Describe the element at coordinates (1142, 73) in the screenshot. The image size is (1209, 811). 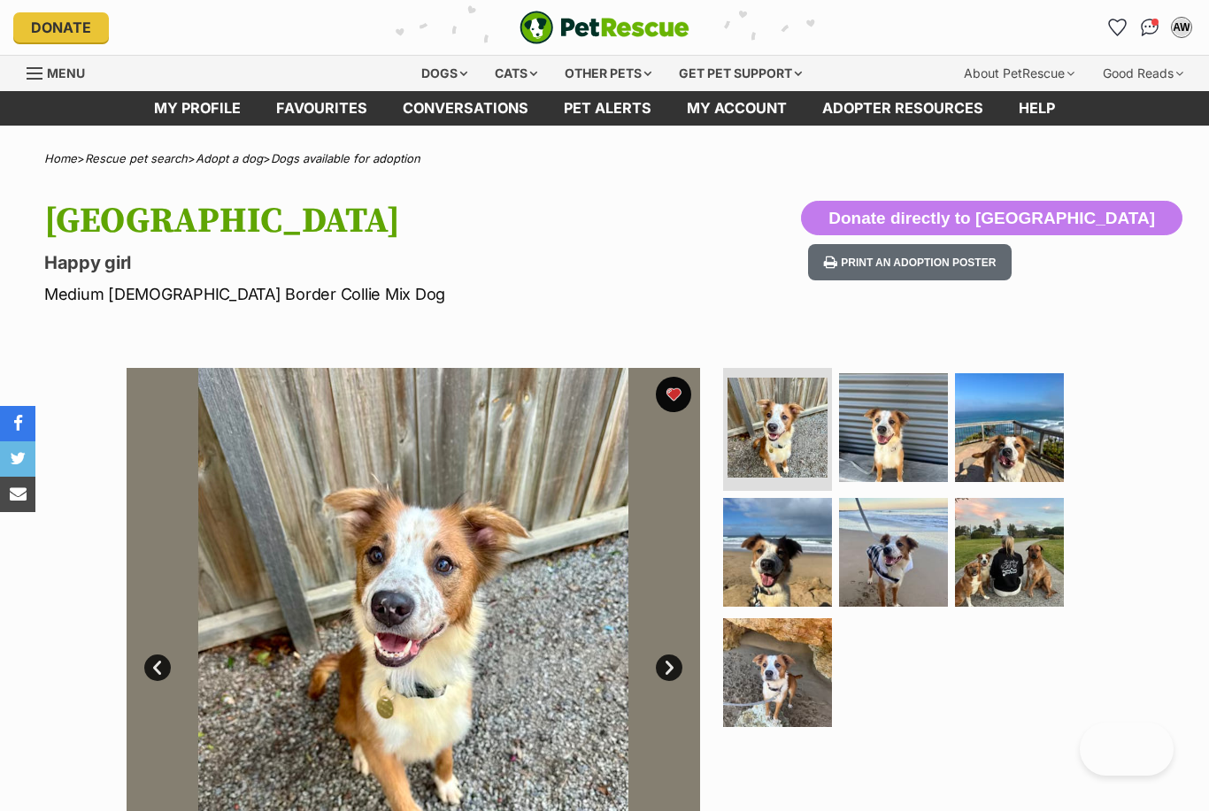
I see `div: Good Reads` at that location.